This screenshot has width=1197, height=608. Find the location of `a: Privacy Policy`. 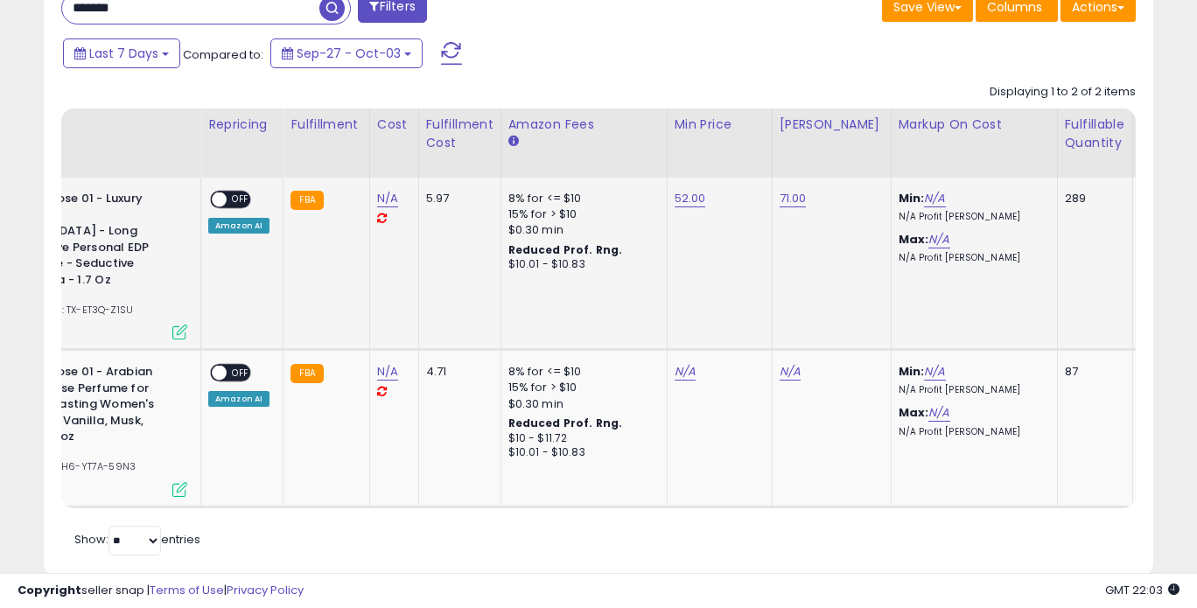

a: Privacy Policy is located at coordinates (265, 590).